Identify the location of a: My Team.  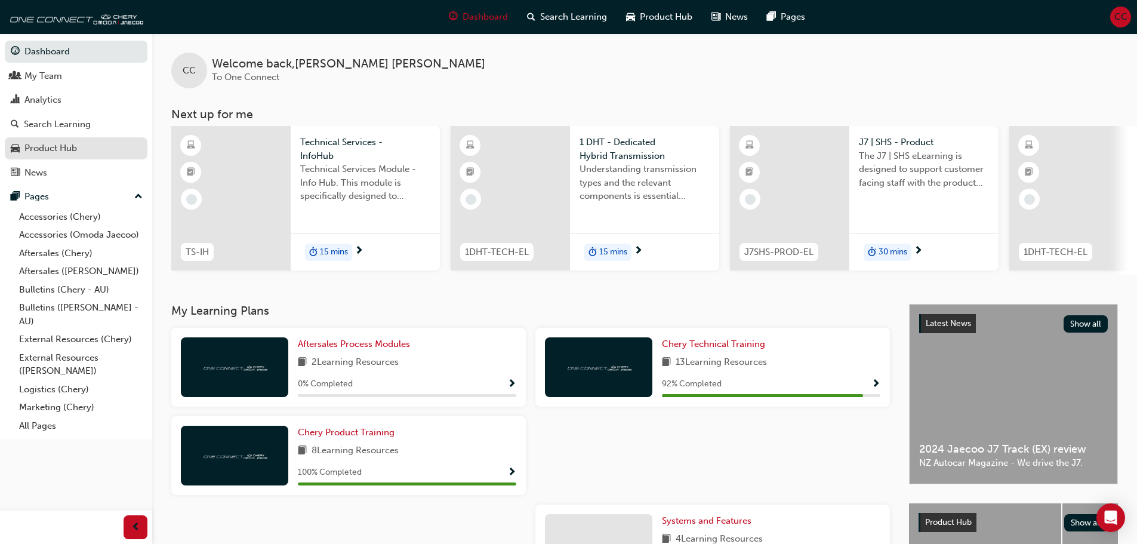
(76, 76).